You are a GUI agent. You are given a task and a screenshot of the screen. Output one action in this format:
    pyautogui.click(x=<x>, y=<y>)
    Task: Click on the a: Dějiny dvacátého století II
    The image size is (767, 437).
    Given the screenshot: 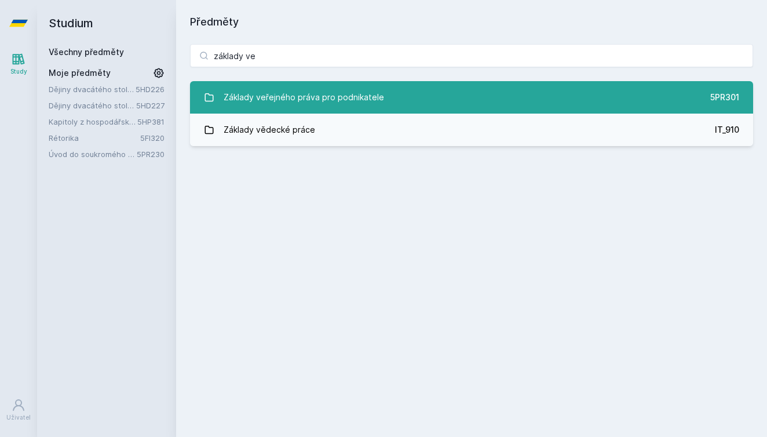 What is the action you would take?
    pyautogui.click(x=92, y=105)
    